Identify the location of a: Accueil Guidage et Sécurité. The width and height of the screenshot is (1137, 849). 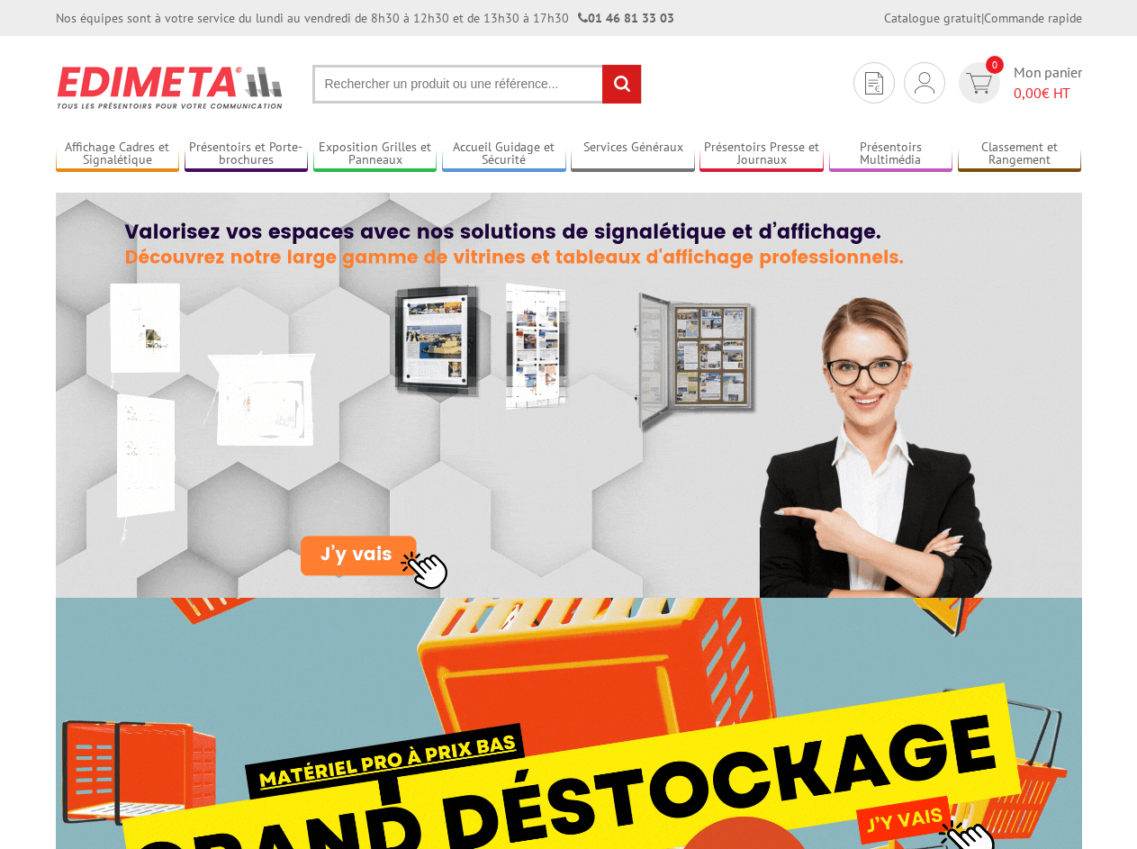
(504, 154).